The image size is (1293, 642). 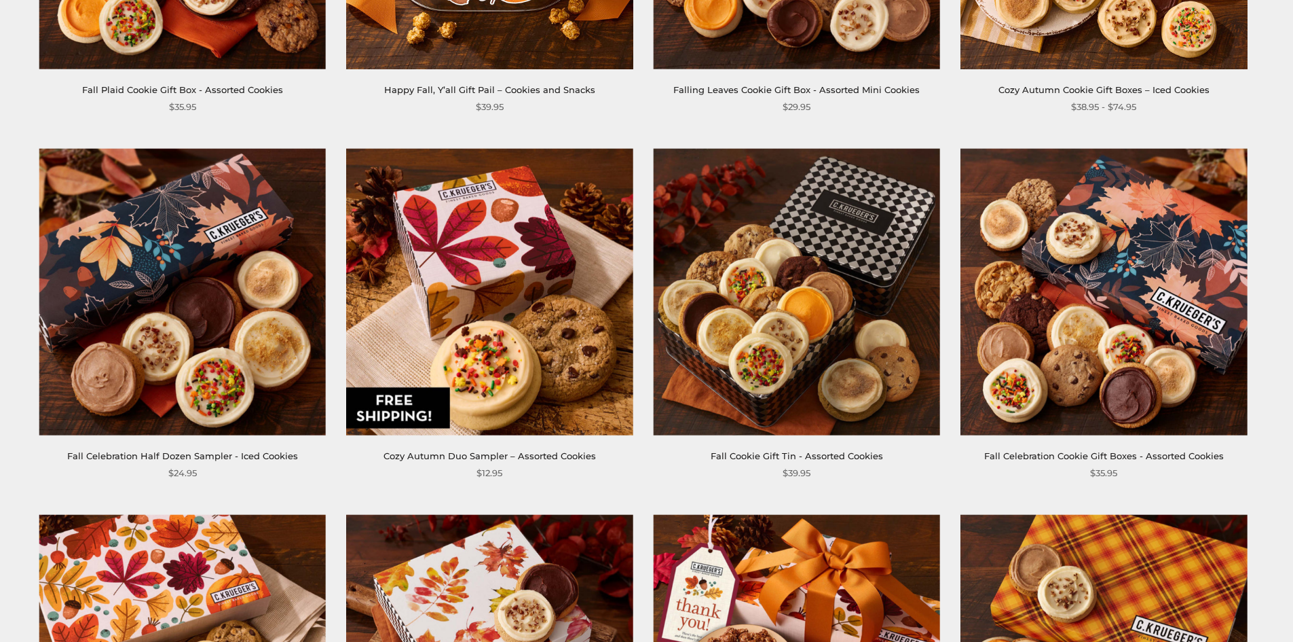 What do you see at coordinates (1104, 107) in the screenshot?
I see `span: $38.95 - $74.95` at bounding box center [1104, 107].